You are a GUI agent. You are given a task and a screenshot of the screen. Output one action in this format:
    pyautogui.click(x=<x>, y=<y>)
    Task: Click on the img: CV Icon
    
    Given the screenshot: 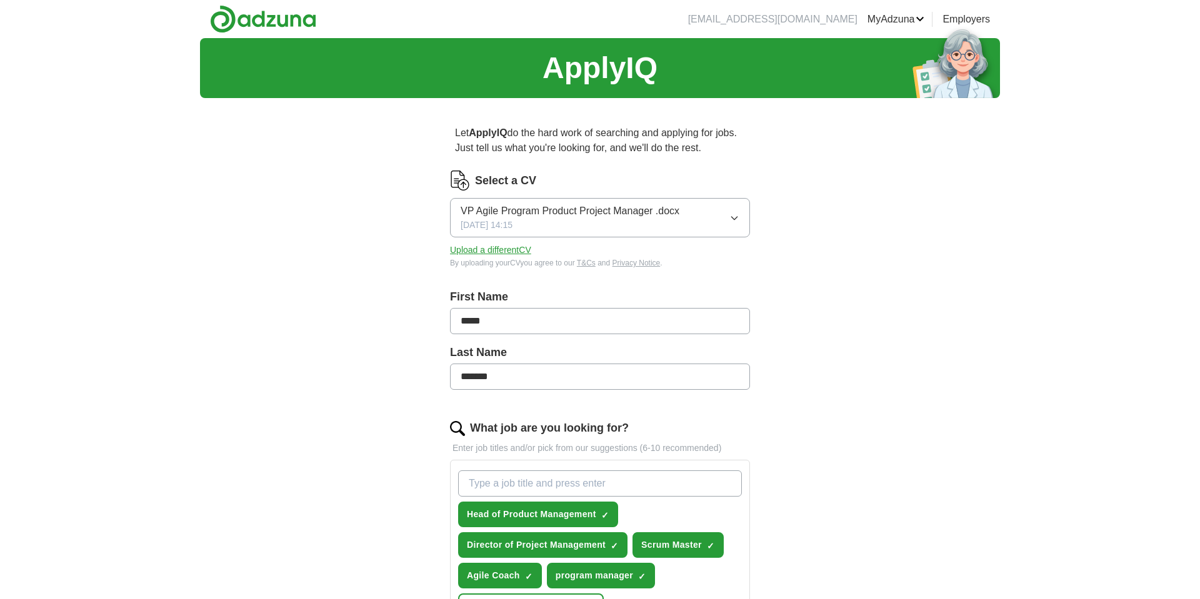 What is the action you would take?
    pyautogui.click(x=460, y=181)
    